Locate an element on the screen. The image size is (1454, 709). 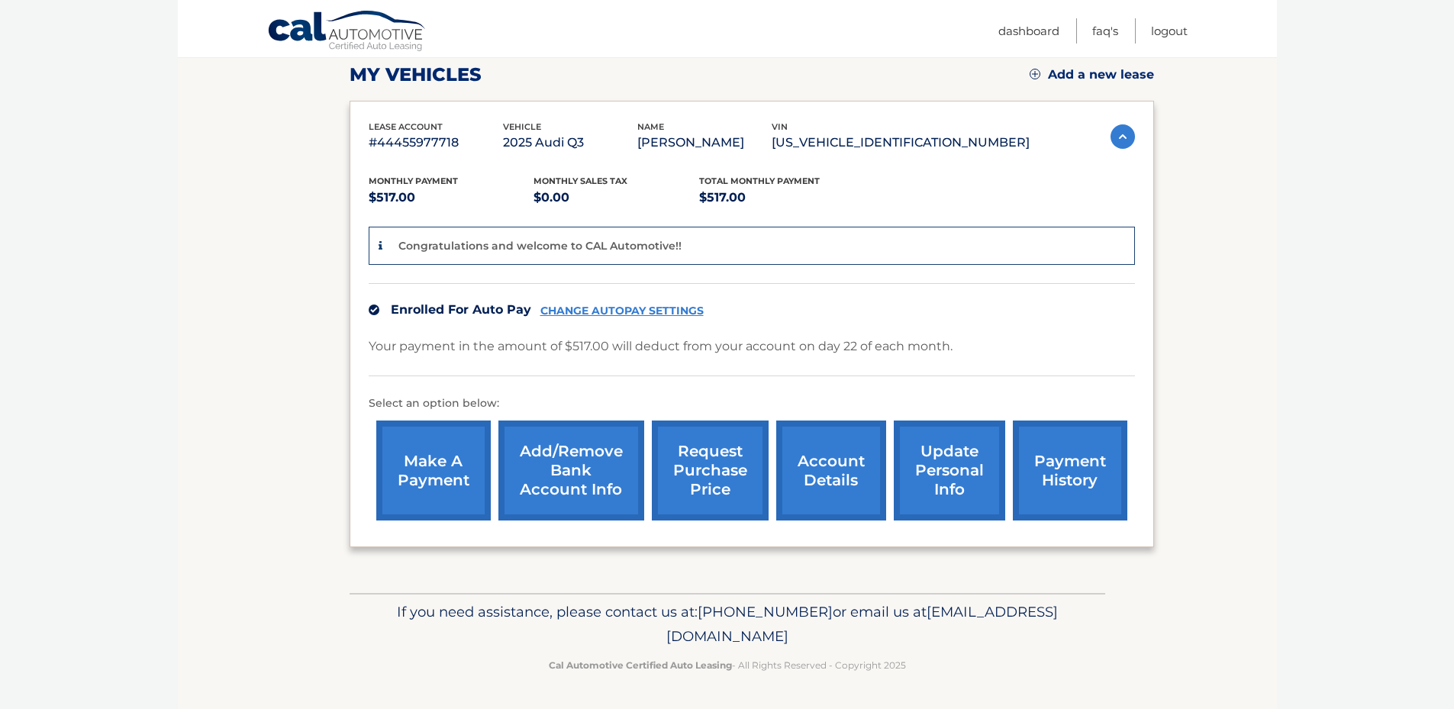
a: payment history is located at coordinates (1070, 470).